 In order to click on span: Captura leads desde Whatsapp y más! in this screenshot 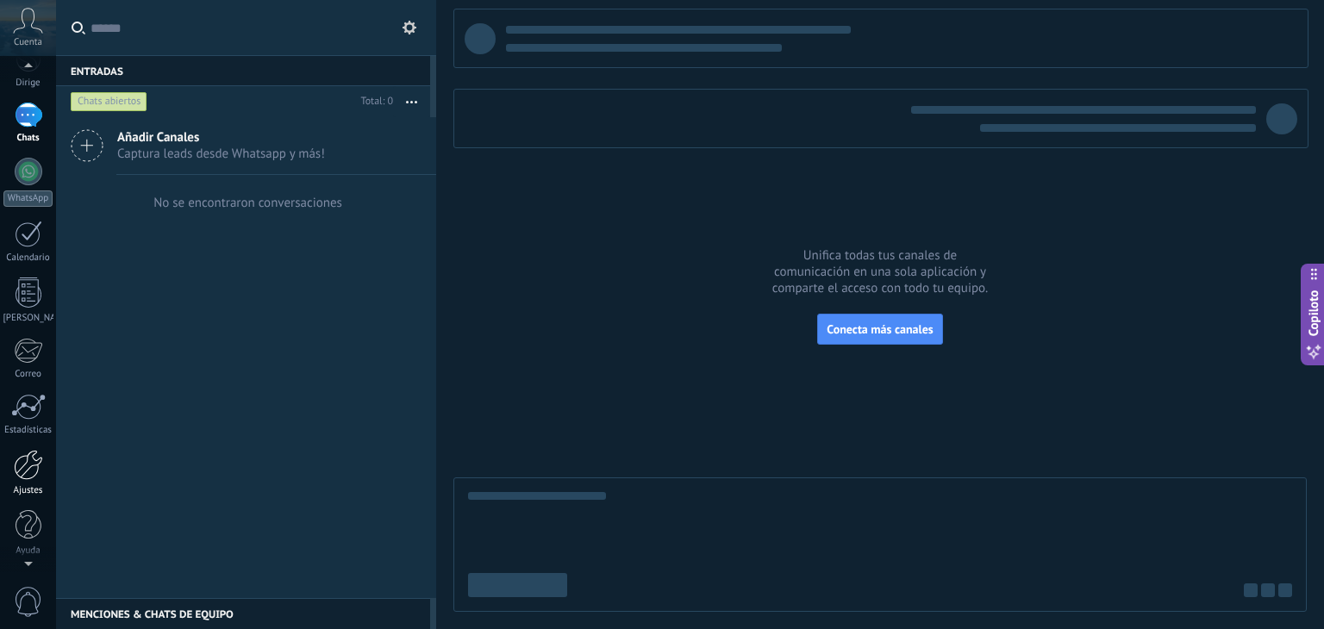, I will do `click(221, 153)`.